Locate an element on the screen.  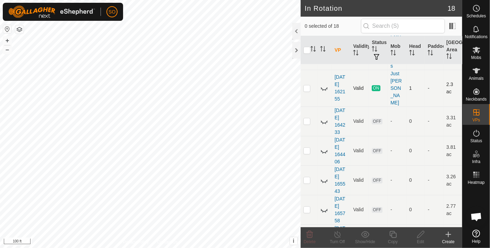
div: Create is located at coordinates (448, 242).